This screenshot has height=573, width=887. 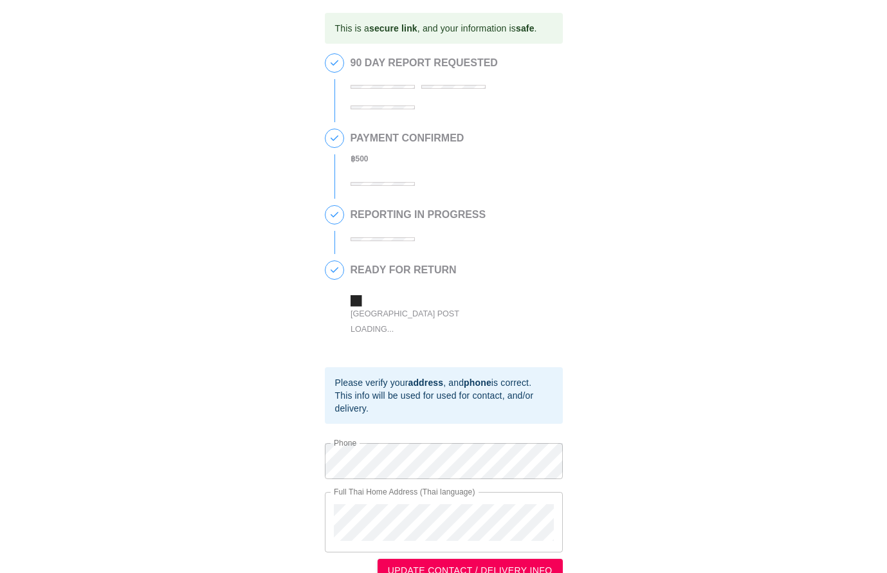 I want to click on b: address, so click(x=425, y=383).